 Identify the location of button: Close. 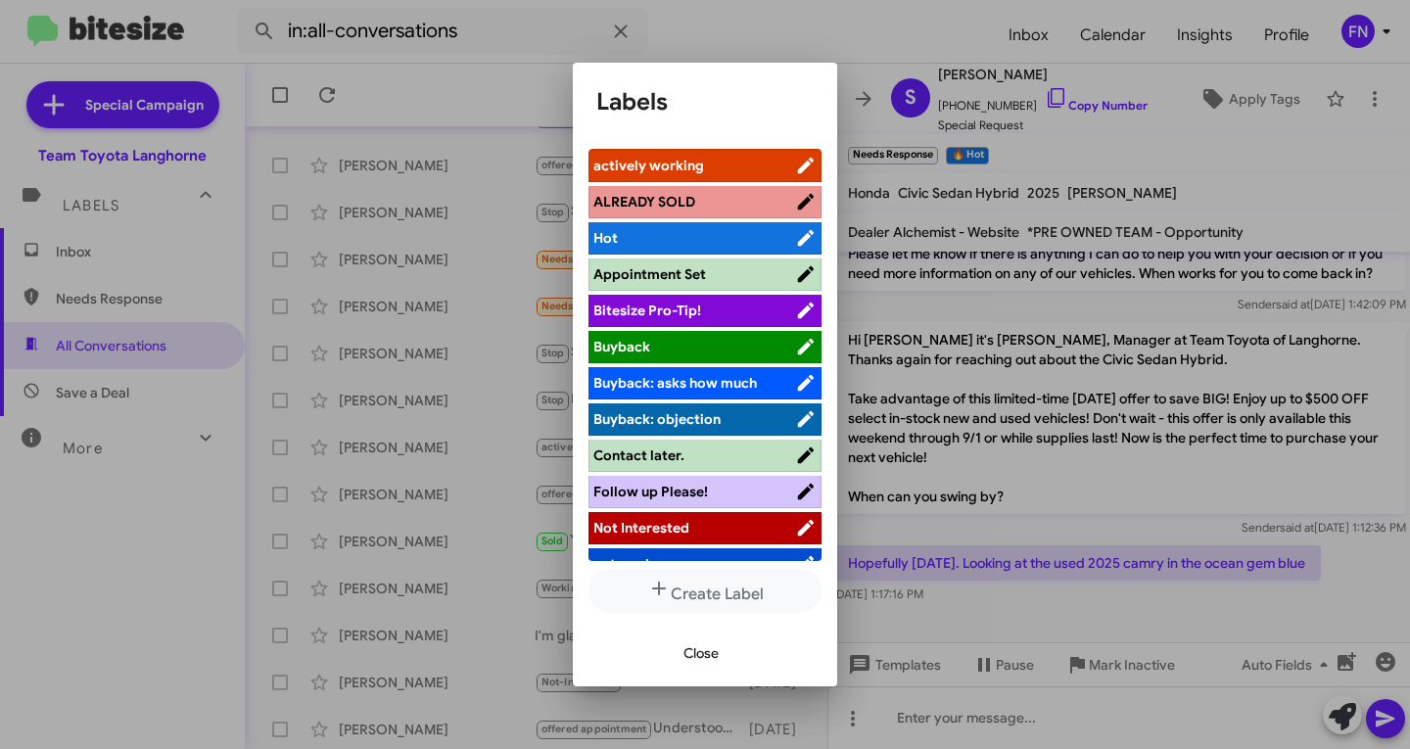
(701, 653).